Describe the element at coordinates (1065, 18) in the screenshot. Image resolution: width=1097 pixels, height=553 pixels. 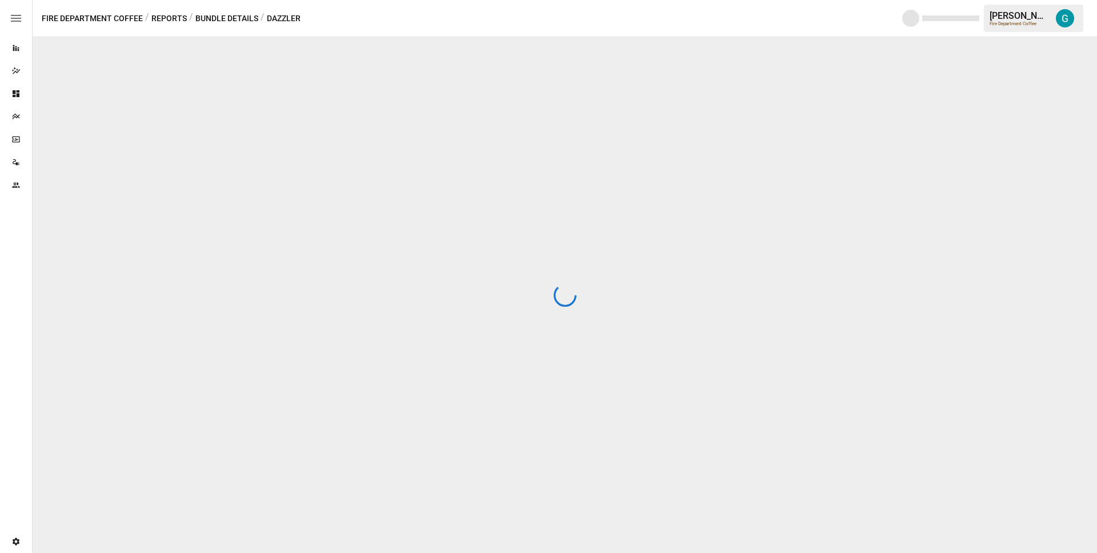
I see `img: Gavin Acres` at that location.